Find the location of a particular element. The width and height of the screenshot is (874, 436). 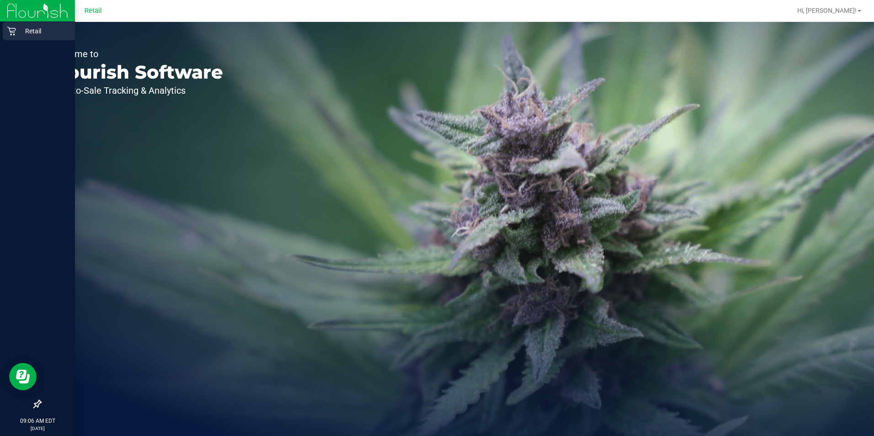

inline-svg: Retail is located at coordinates (11, 31).